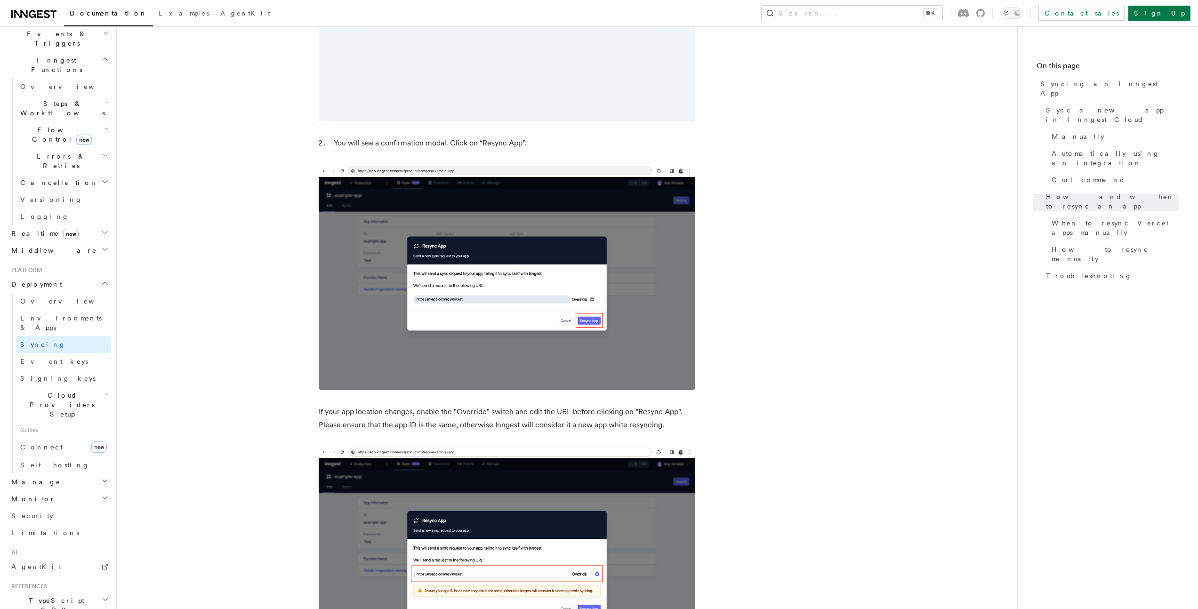 This screenshot has width=1198, height=609. What do you see at coordinates (64, 135) in the screenshot?
I see `button: Flow Controlnew` at bounding box center [64, 135].